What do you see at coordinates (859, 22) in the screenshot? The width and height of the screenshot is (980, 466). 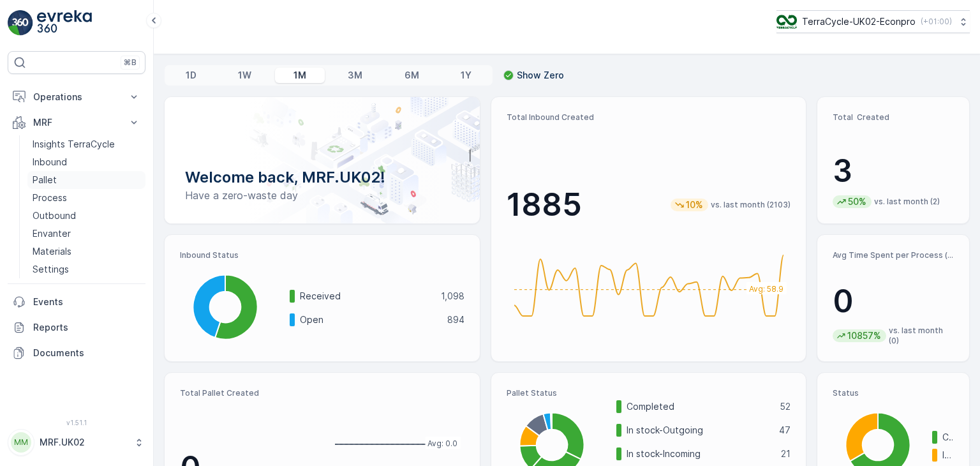 I see `p: TerraCycle-UK02-Econpro` at bounding box center [859, 22].